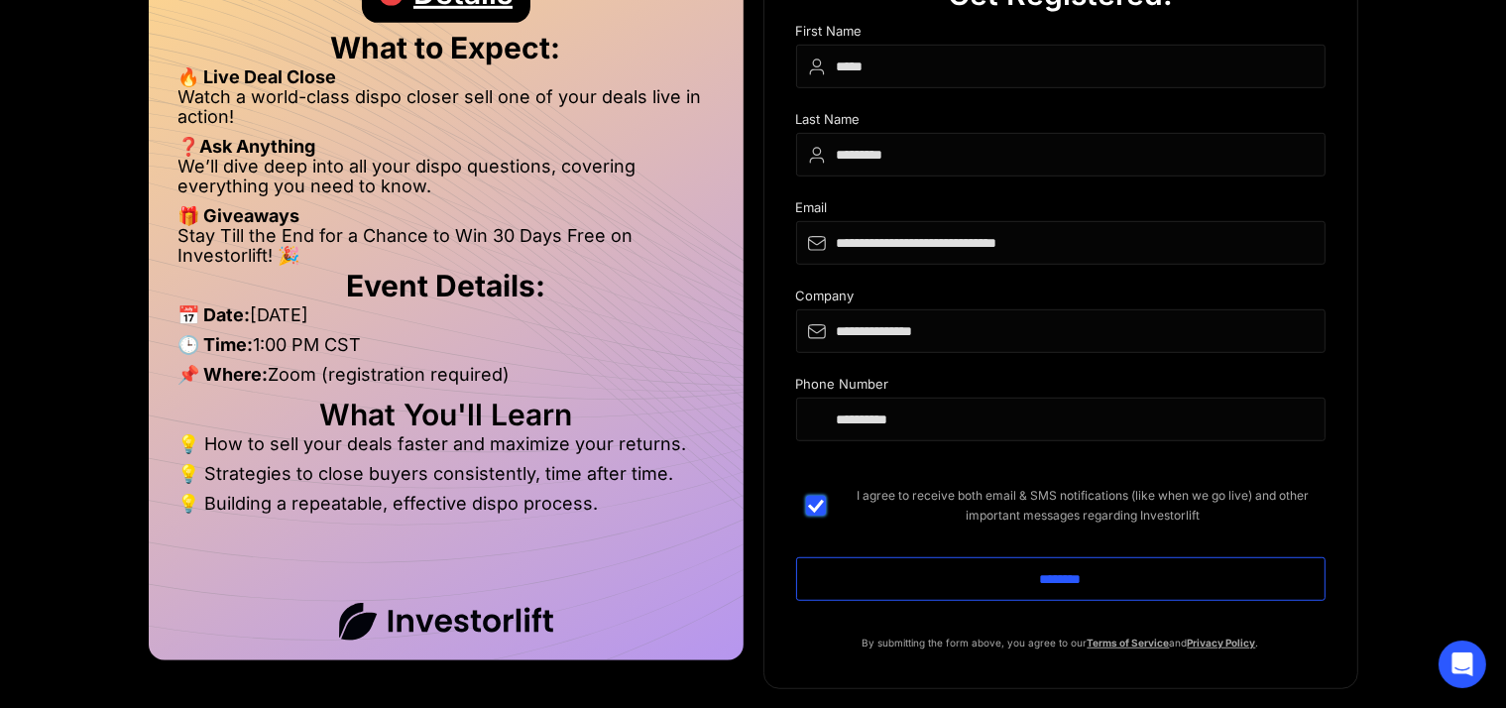 Image resolution: width=1506 pixels, height=708 pixels. What do you see at coordinates (446, 350) in the screenshot?
I see `li: 1:00 PM CST` at bounding box center [446, 350].